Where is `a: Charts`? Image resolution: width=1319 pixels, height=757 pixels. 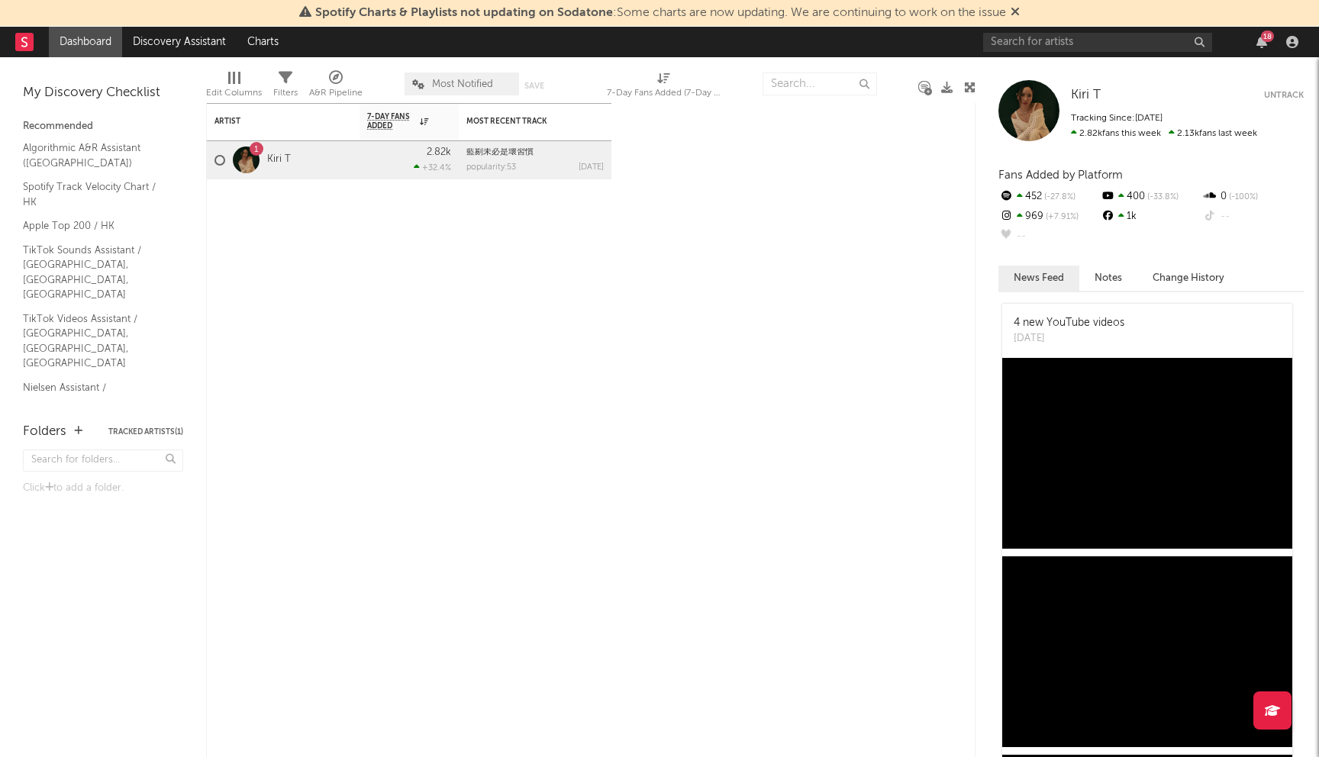 a: Charts is located at coordinates (263, 42).